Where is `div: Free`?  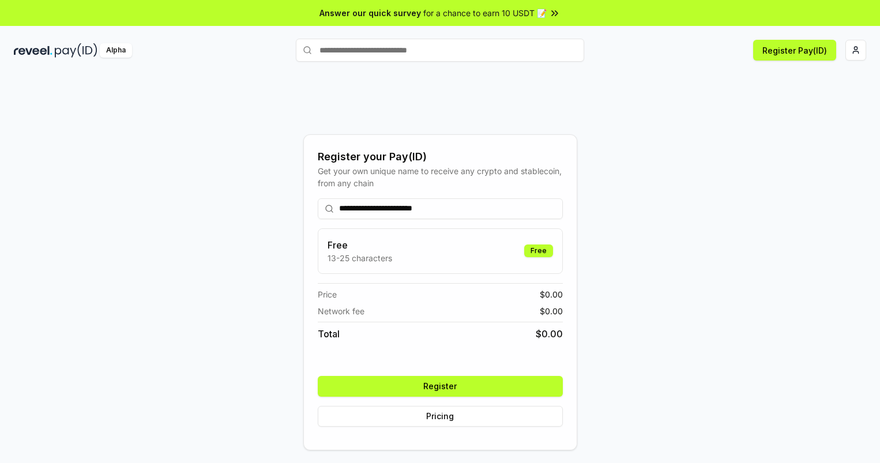 div: Free is located at coordinates (538, 251).